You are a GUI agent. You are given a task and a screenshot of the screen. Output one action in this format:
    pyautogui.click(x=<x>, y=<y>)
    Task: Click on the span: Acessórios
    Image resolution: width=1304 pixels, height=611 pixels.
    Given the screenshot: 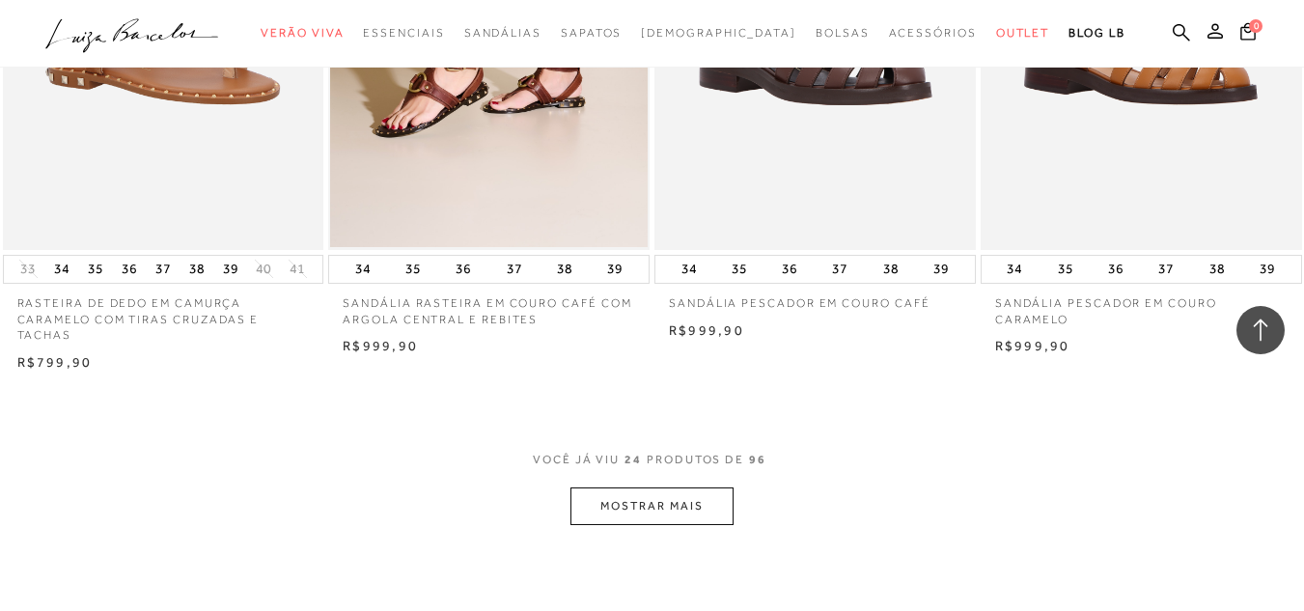 What is the action you would take?
    pyautogui.click(x=932, y=33)
    